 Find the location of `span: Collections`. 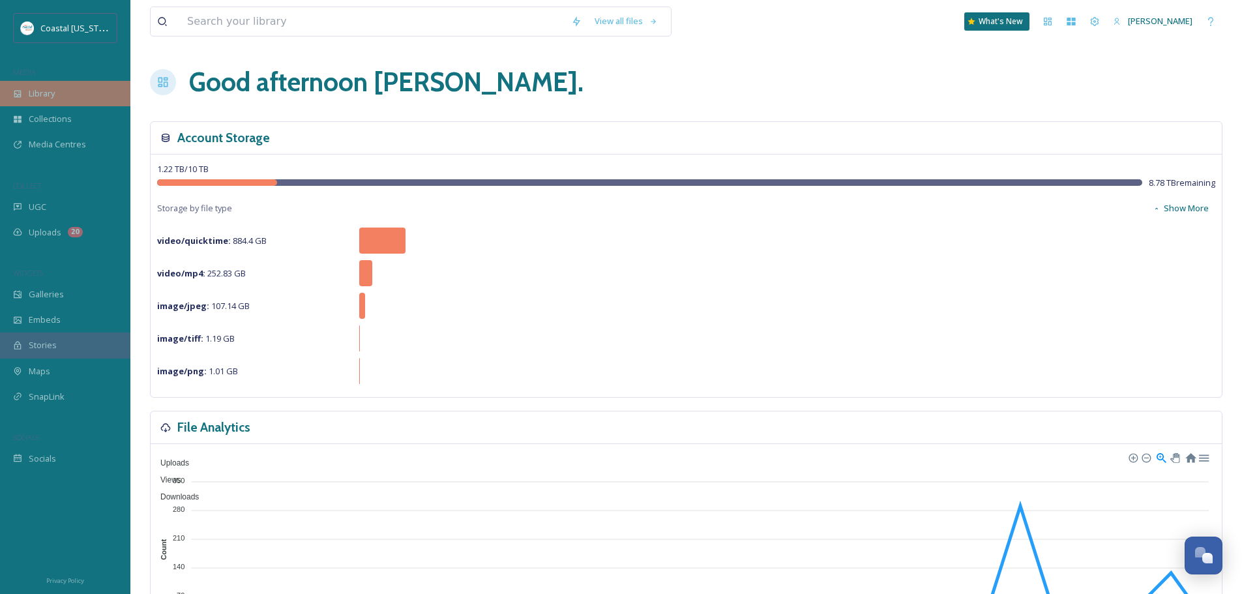

span: Collections is located at coordinates (50, 119).